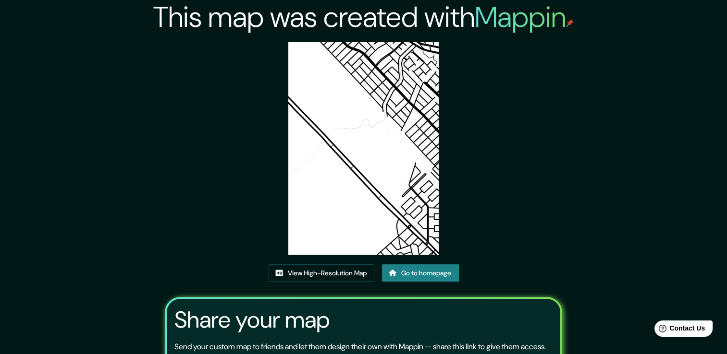 This screenshot has width=727, height=354. What do you see at coordinates (570, 23) in the screenshot?
I see `img: mappin-pin` at bounding box center [570, 23].